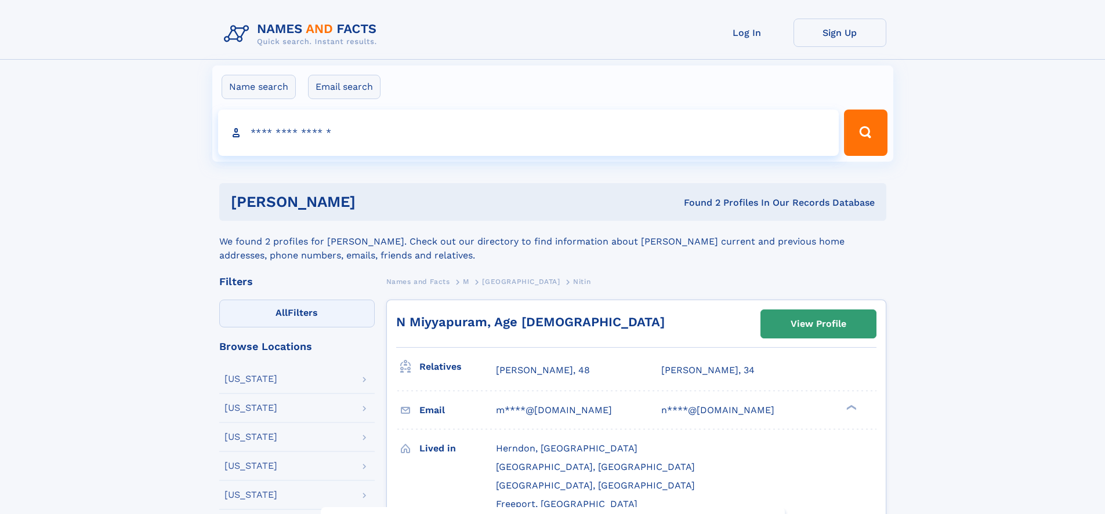  What do you see at coordinates (281, 313) in the screenshot?
I see `span: All` at bounding box center [281, 313].